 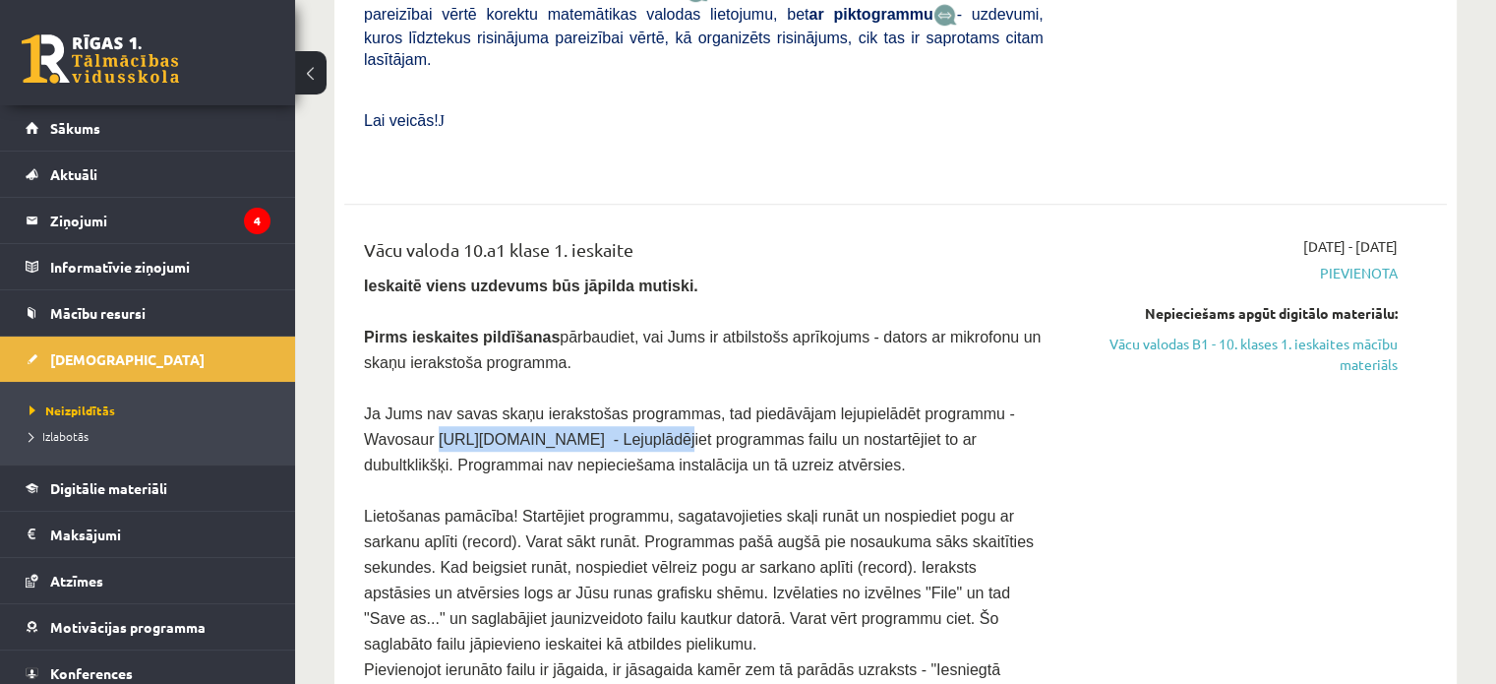 I want to click on img: wKvN42sLe3LLwAAAABJRU5ErkJggg==, so click(x=945, y=15).